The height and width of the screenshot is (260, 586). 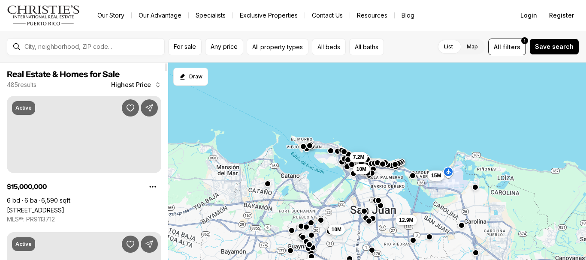 I want to click on a: Resources, so click(x=372, y=15).